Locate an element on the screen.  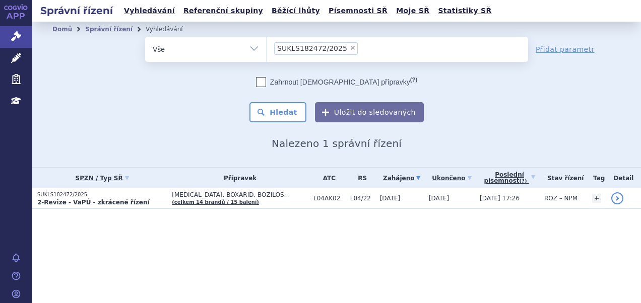
a: Ukončeno is located at coordinates (452, 178).